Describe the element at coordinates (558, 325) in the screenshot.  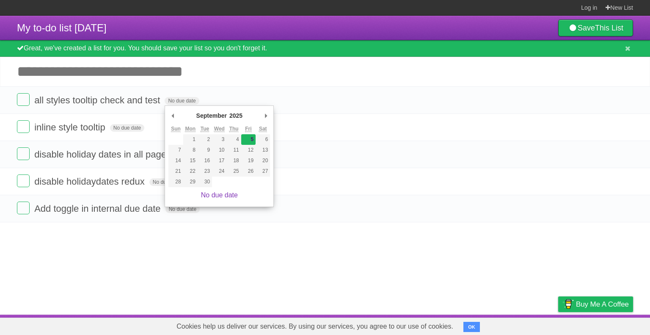
I see `a: Privacy` at that location.